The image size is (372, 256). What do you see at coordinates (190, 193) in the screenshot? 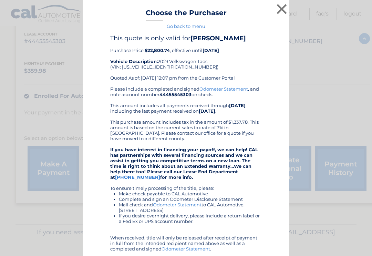
I see `li: Make check payable to CAL Automotive` at bounding box center [190, 193].